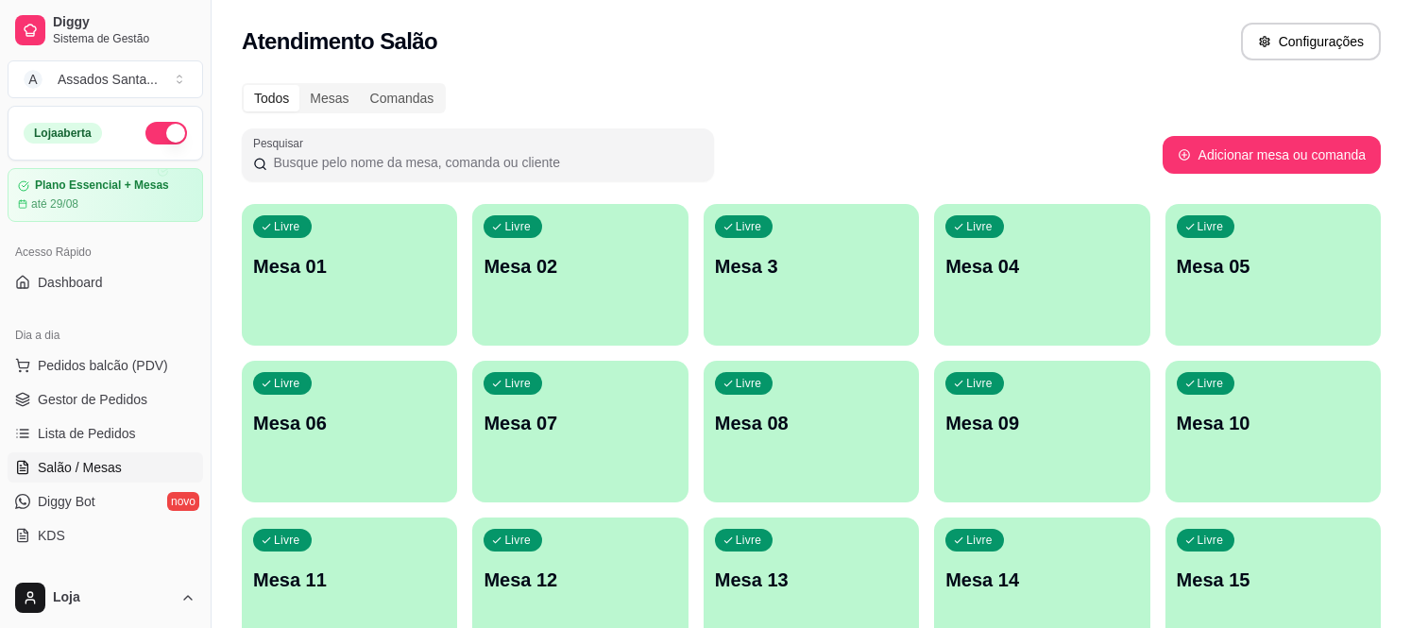 Image resolution: width=1411 pixels, height=628 pixels. What do you see at coordinates (811, 431) in the screenshot?
I see `button: LivreMesa 08` at bounding box center [811, 431].